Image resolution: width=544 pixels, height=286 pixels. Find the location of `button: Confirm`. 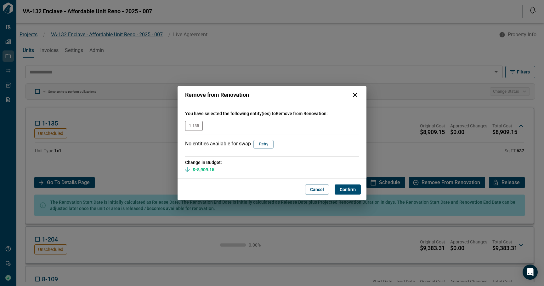

button: Confirm is located at coordinates (348, 189).